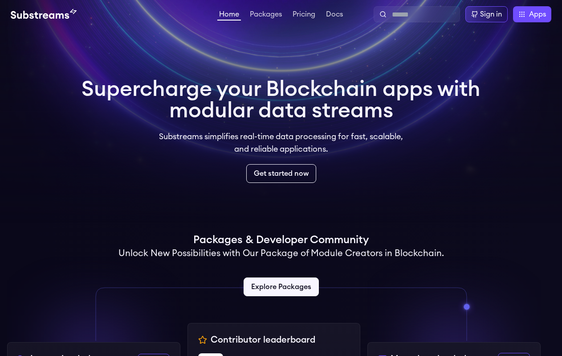  Describe the element at coordinates (281, 100) in the screenshot. I see `h1: Supercharge your Blockchain apps with modular data streams` at that location.